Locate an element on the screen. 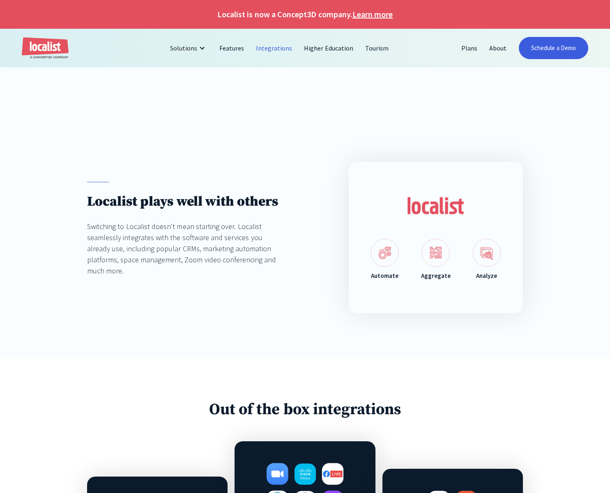 This screenshot has width=610, height=493. a: Higher Education is located at coordinates (329, 48).